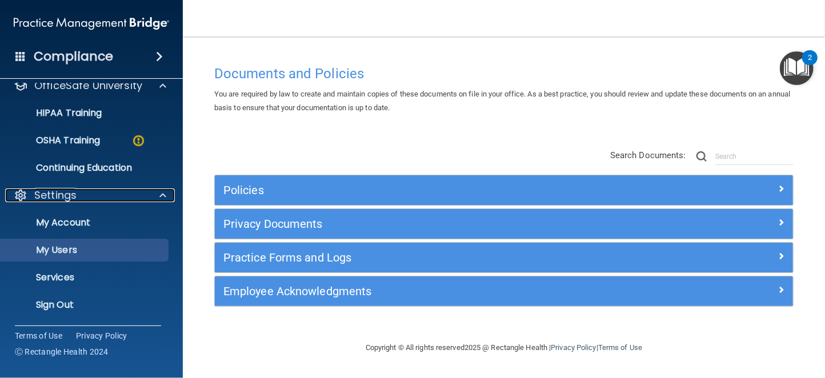 This screenshot has width=825, height=378. I want to click on span: You are required by law to create and maintain copies of these documents on file in your office. ..., so click(502, 101).